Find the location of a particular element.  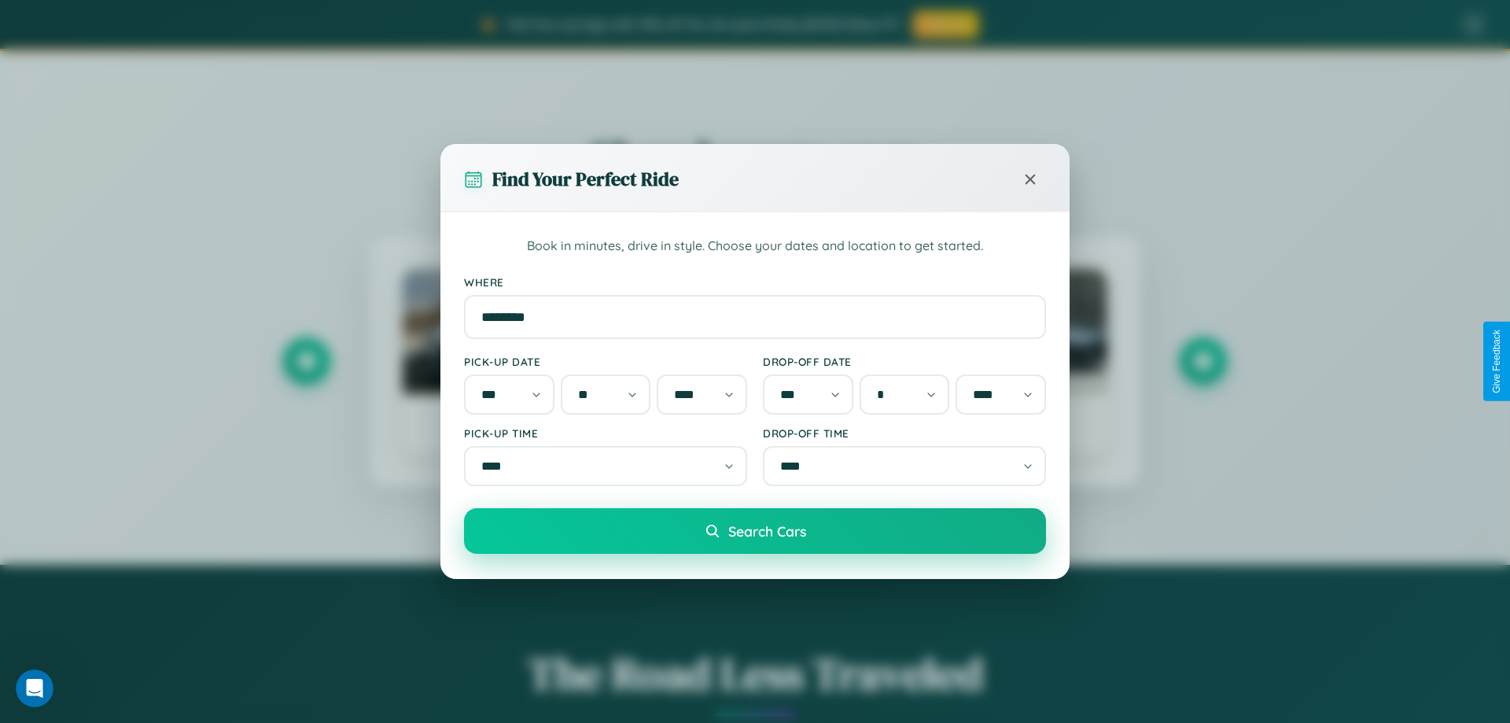

label: Where is located at coordinates (755, 282).